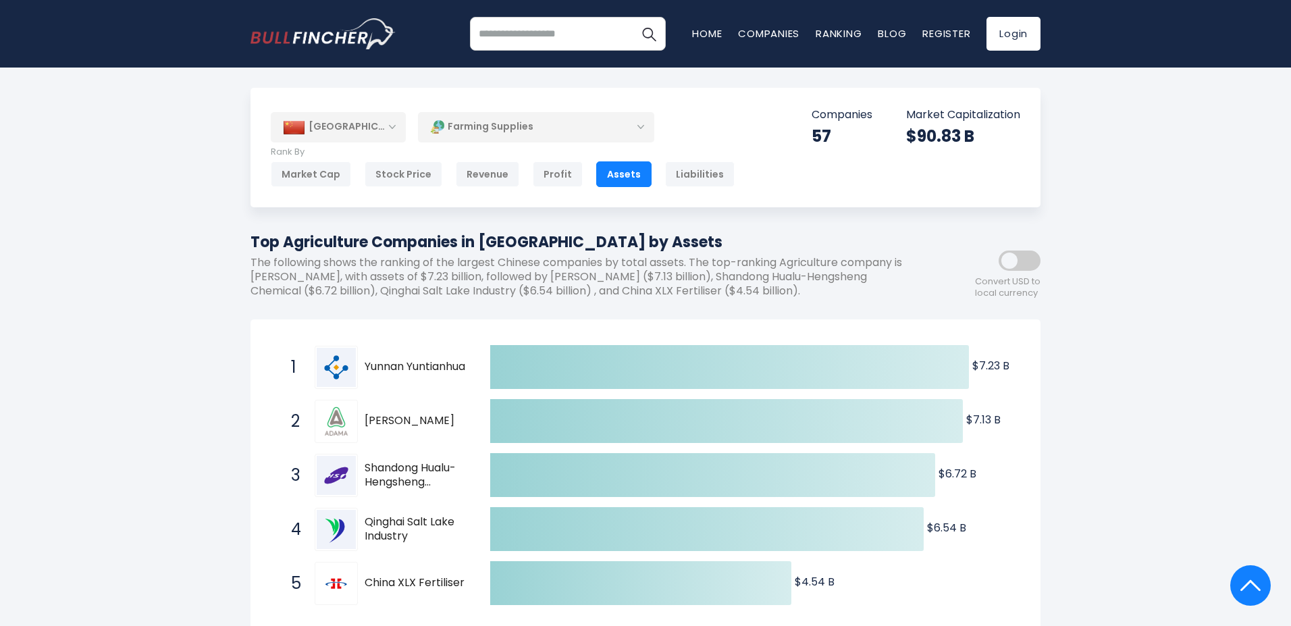 The height and width of the screenshot is (626, 1291). I want to click on span: Shandong Hualu-Hengsheng Chemical, so click(415, 475).